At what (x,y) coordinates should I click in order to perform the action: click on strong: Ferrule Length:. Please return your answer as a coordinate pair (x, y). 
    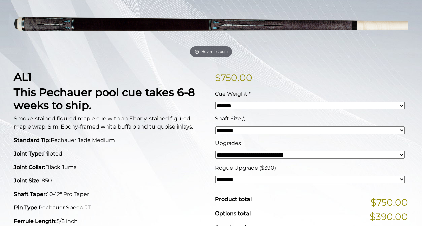
    Looking at the image, I should click on (35, 221).